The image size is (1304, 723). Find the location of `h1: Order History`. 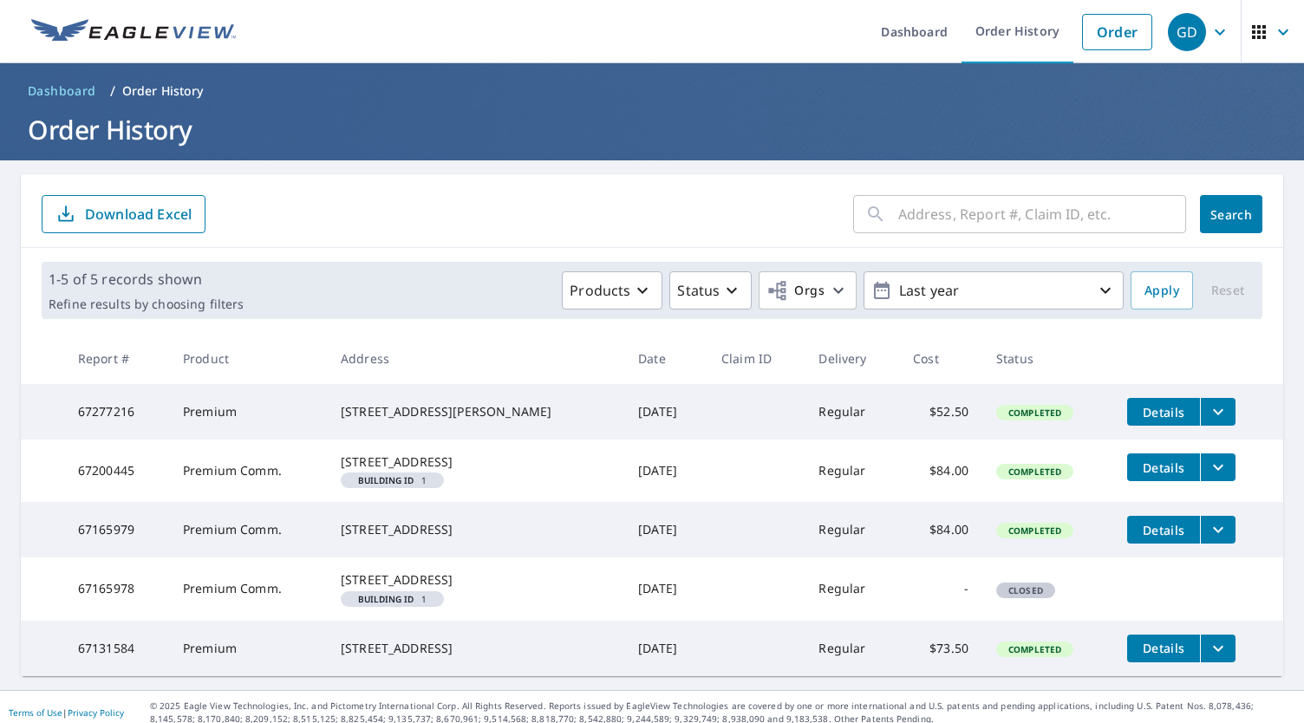

h1: Order History is located at coordinates (652, 129).